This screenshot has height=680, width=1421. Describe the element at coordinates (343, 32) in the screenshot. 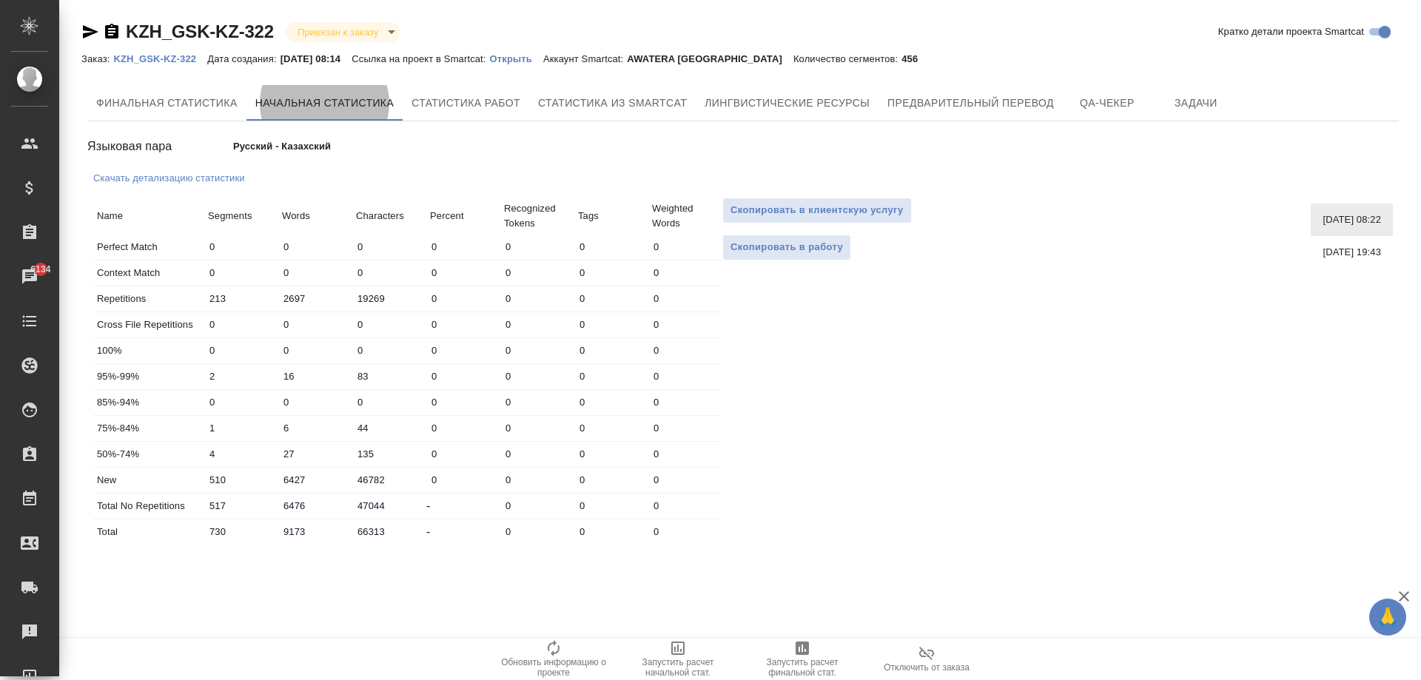

I see `div: Привязан к заказу` at that location.